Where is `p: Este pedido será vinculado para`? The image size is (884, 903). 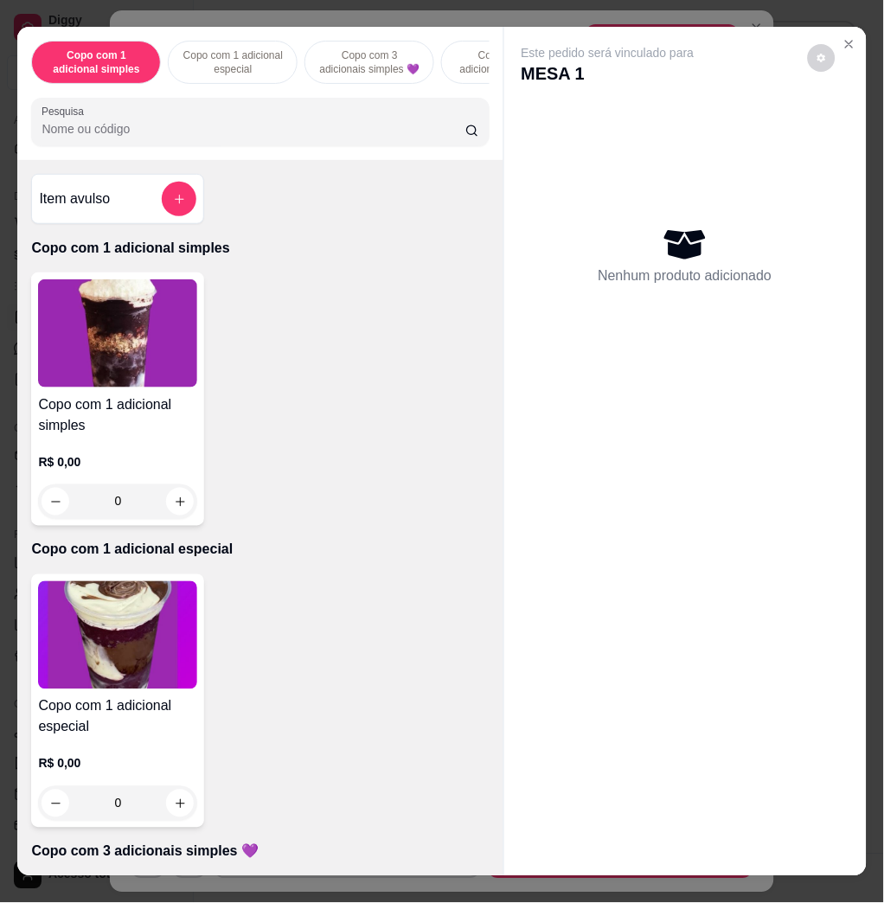
p: Este pedido será vinculado para is located at coordinates (608, 53).